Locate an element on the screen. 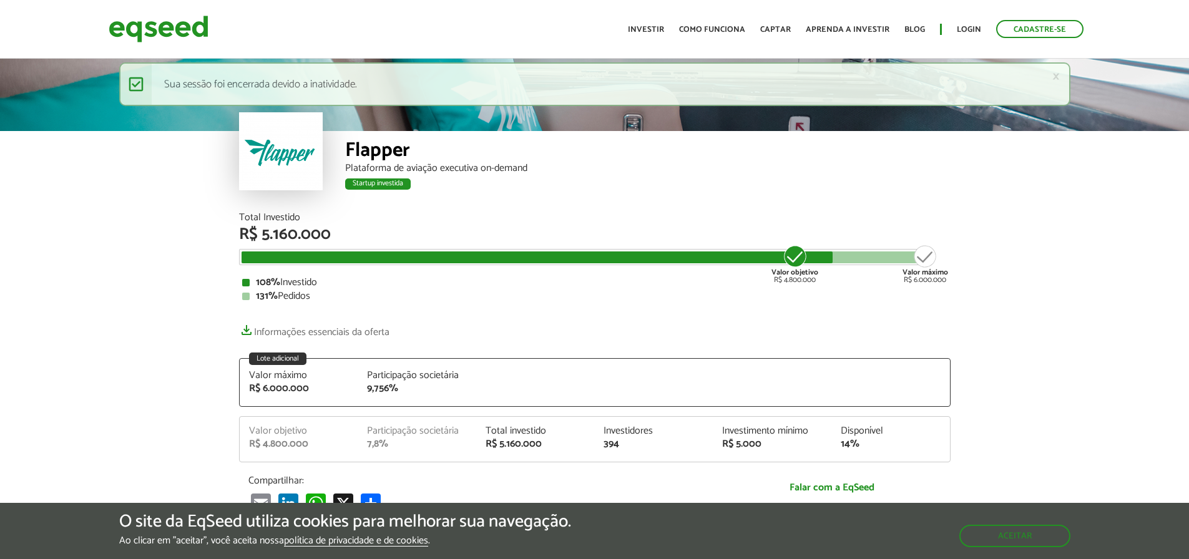  img: EqSeed is located at coordinates (159, 29).